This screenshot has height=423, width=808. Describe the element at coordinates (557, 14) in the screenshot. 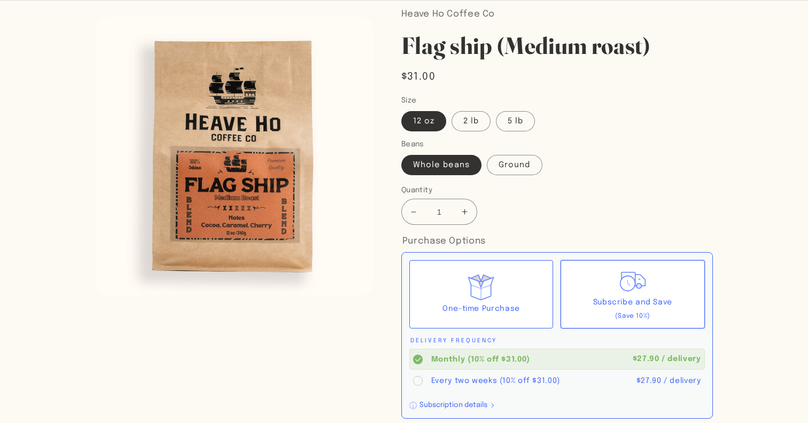

I see `p: Heave Ho Coffee Co` at that location.